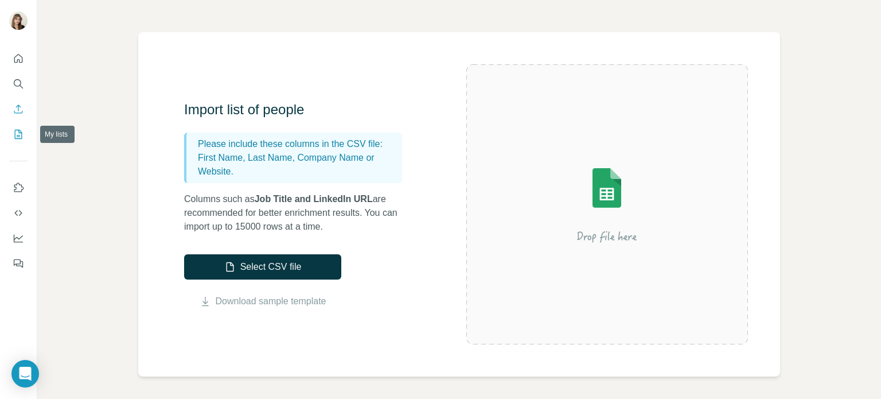 The image size is (881, 399). Describe the element at coordinates (18, 109) in the screenshot. I see `button: Enrich CSV` at that location.